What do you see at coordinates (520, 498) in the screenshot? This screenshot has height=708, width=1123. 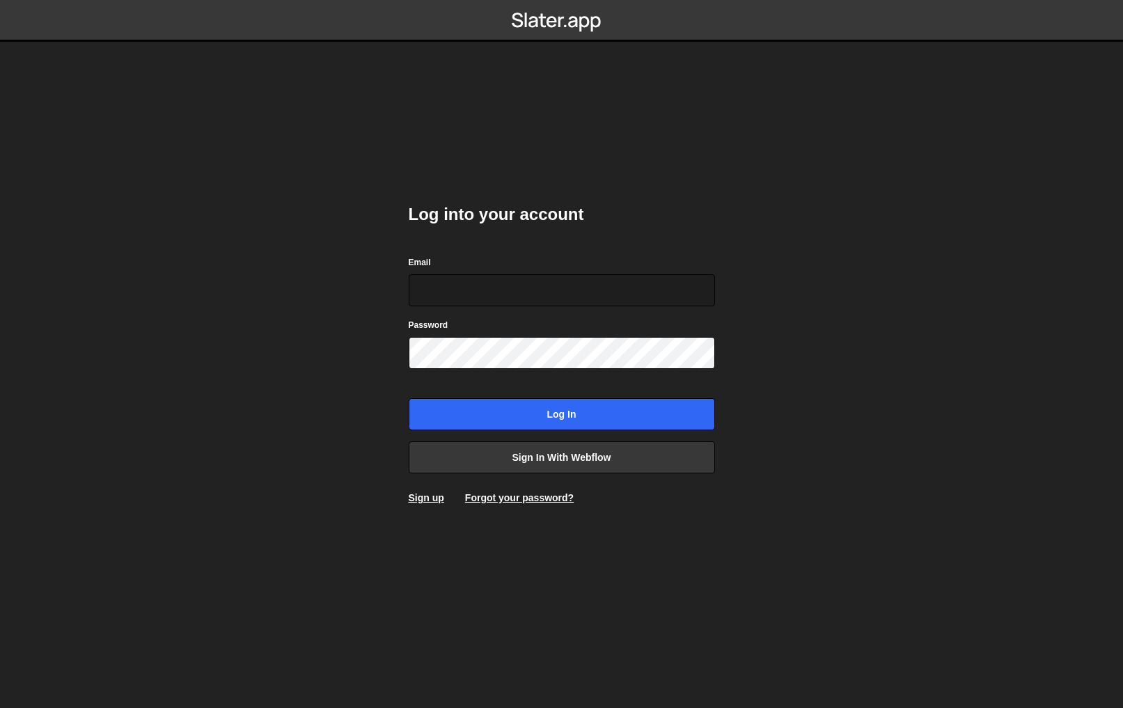 I see `a: Forgot your password?` at bounding box center [520, 498].